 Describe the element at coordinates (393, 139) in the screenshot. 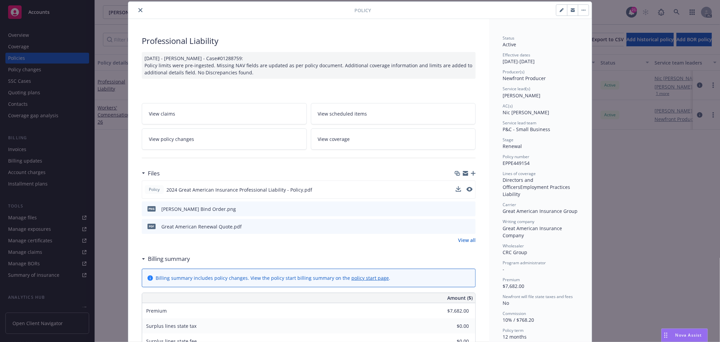

I see `a: View coverage` at that location.